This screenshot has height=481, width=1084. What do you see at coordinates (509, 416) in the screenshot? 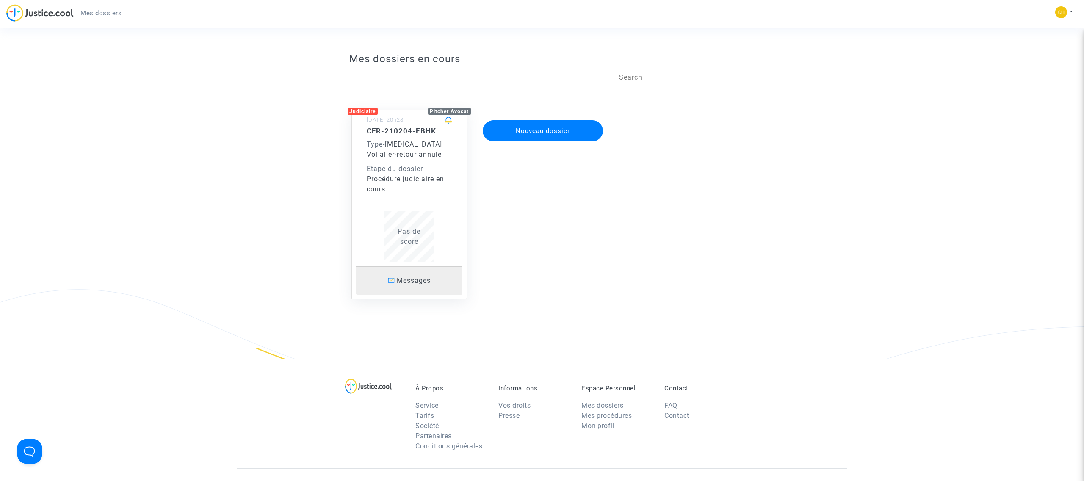
I see `a: Presse` at bounding box center [509, 416].